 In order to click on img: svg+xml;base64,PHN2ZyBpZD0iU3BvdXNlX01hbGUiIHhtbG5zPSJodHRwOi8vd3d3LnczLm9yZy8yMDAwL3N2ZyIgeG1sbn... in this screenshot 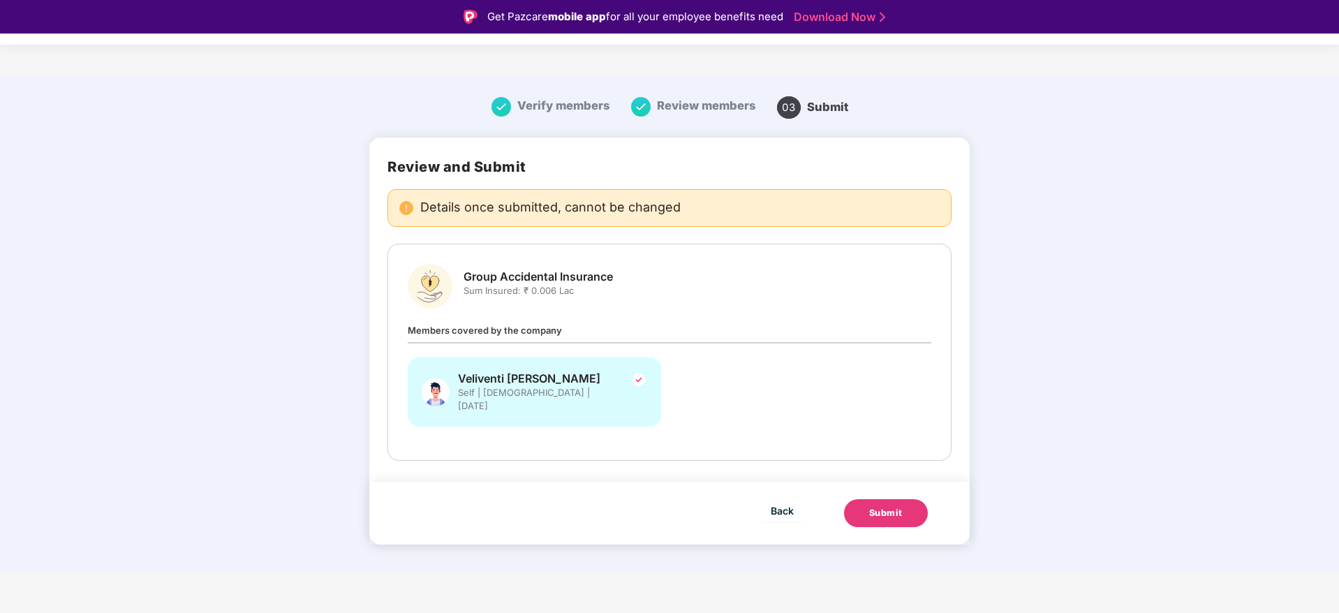, I will do `click(436, 392)`.